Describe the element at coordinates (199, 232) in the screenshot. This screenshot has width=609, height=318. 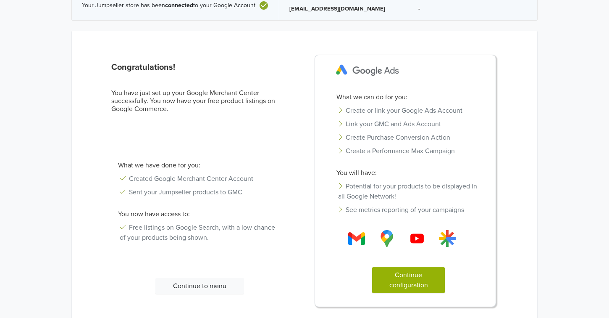
I see `li: Free listings on Google Search, with a low chance of your products being shown.` at that location.